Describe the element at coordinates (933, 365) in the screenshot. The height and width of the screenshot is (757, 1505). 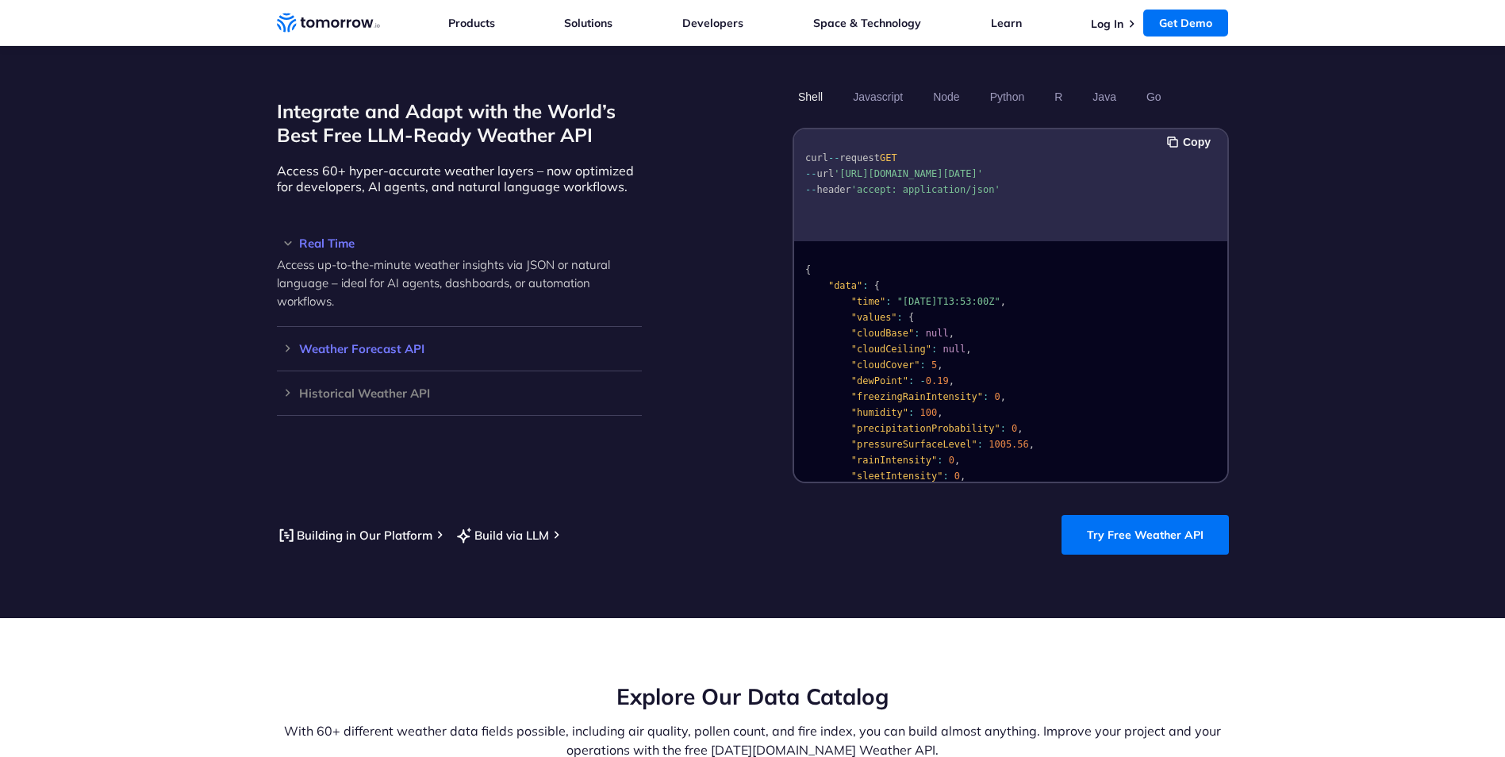
I see `span: 5` at that location.